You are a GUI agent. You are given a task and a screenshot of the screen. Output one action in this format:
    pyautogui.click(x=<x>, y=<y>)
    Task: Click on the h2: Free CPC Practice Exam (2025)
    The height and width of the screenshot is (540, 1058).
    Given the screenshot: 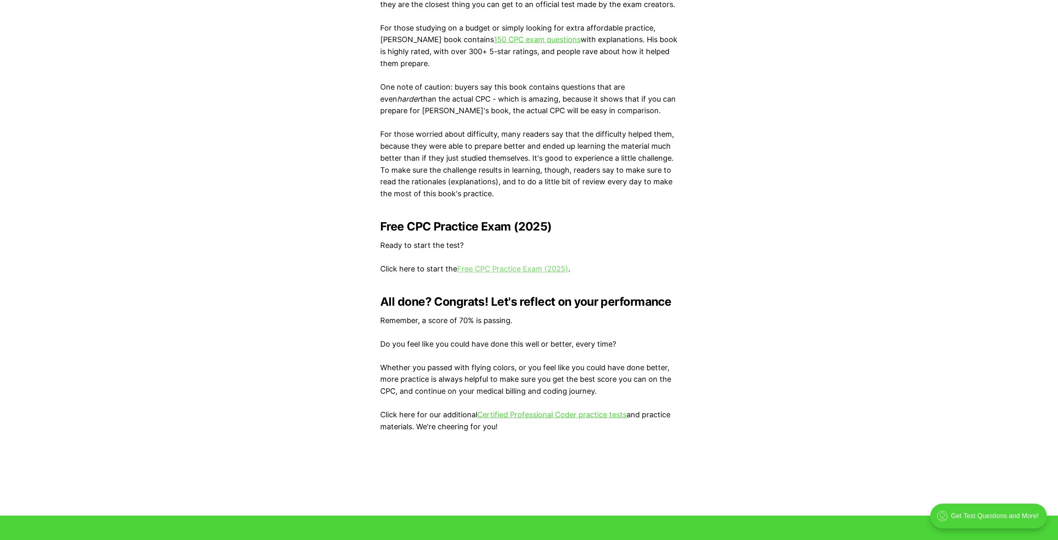 What is the action you would take?
    pyautogui.click(x=529, y=227)
    